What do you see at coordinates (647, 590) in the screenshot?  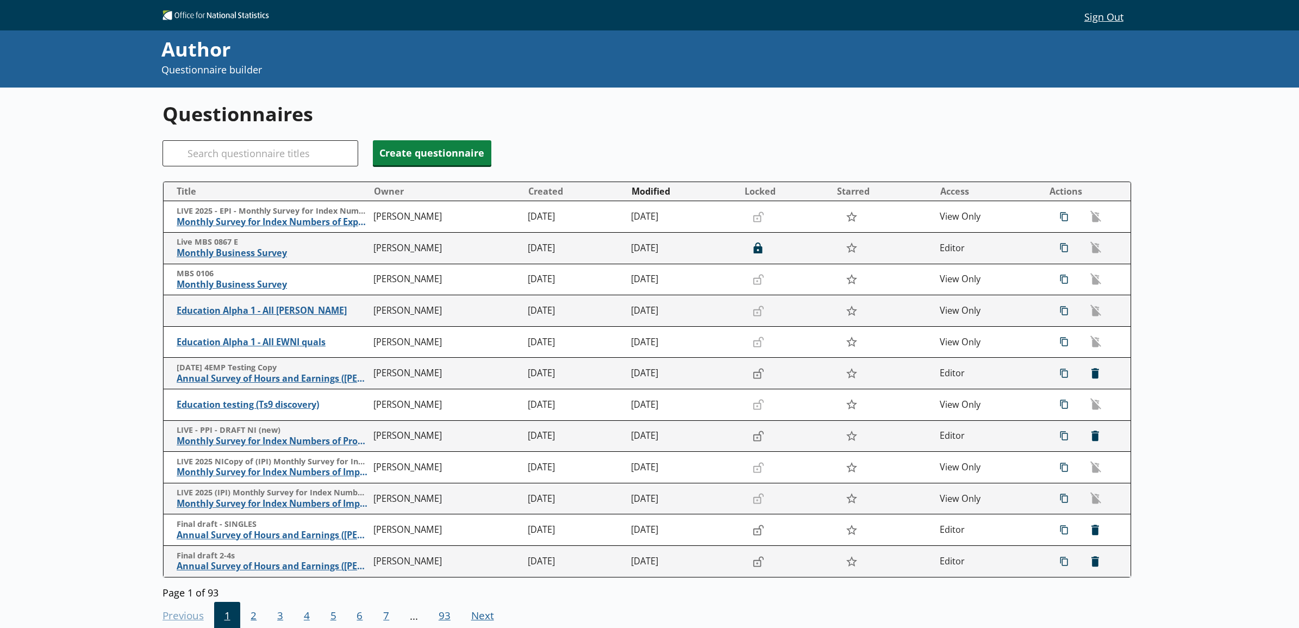 I see `div: Page 1 of 93` at bounding box center [647, 590].